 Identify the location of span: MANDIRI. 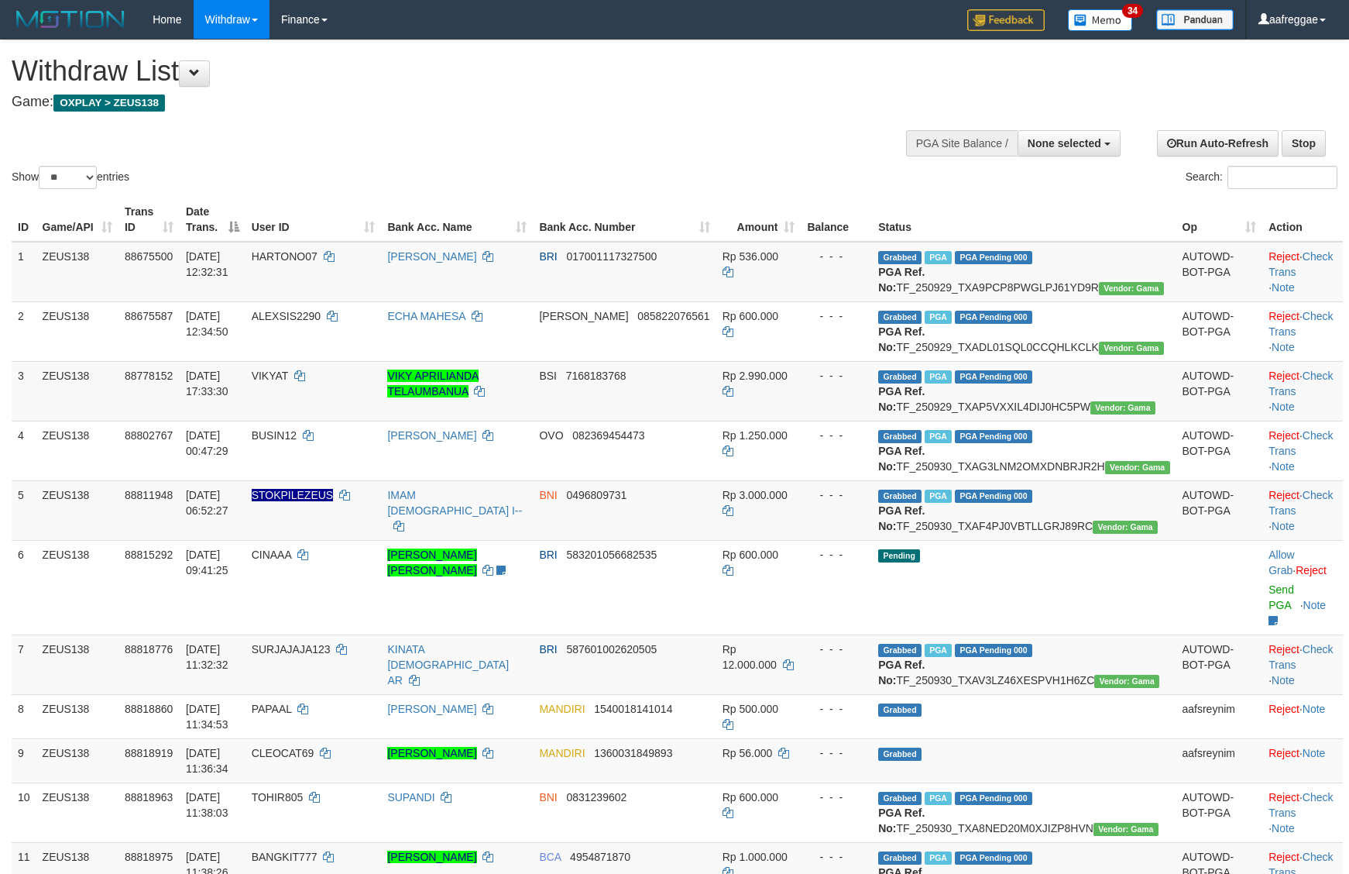
(561, 753).